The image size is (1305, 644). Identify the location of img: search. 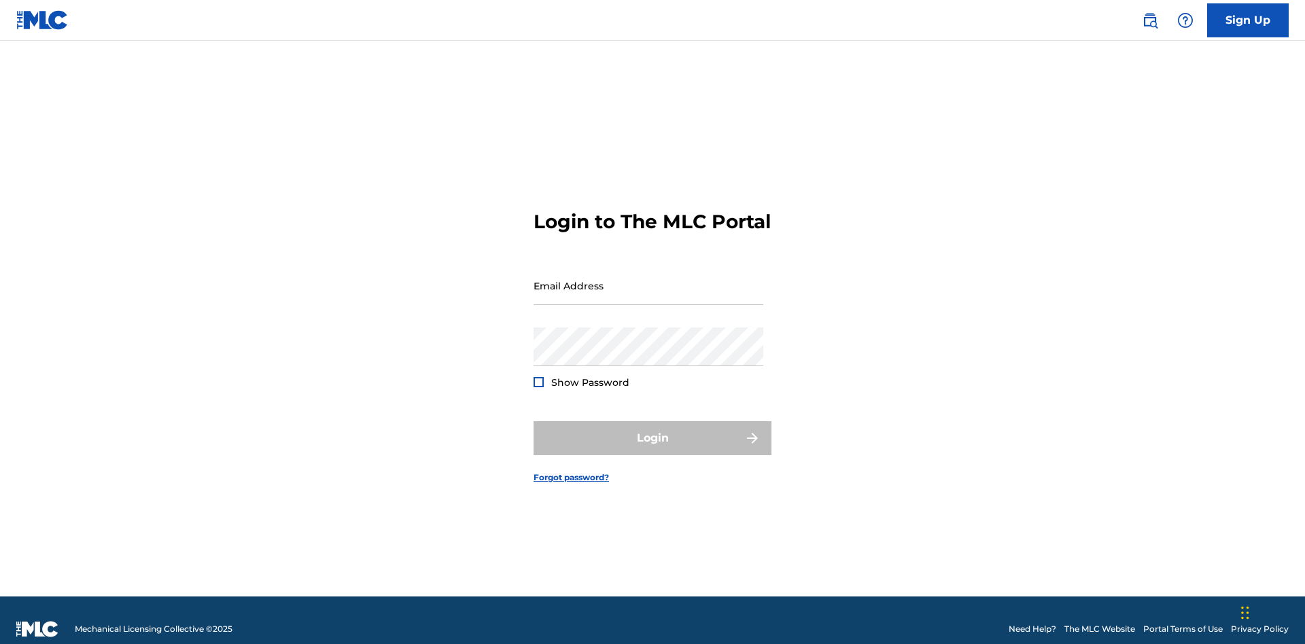
(1150, 20).